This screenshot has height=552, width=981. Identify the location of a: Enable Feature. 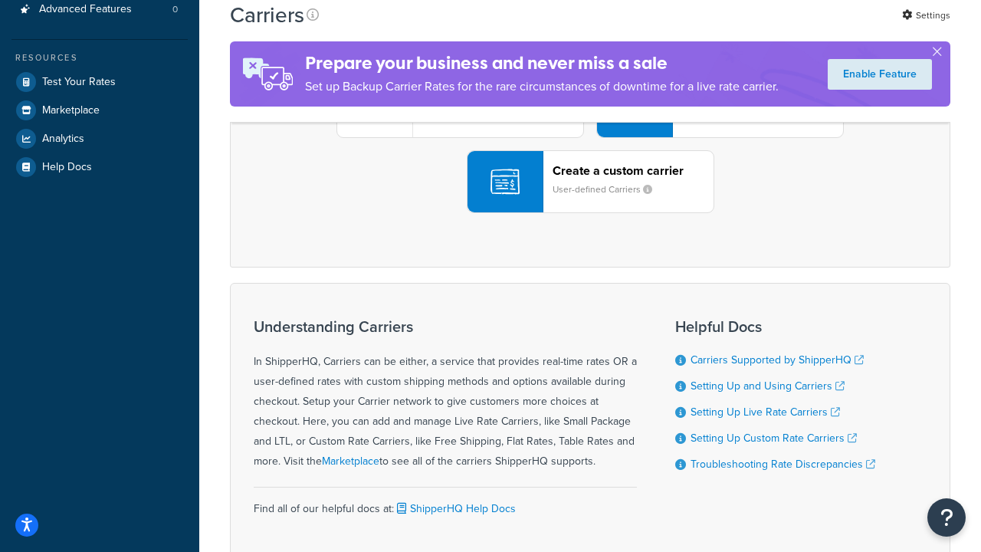
(880, 74).